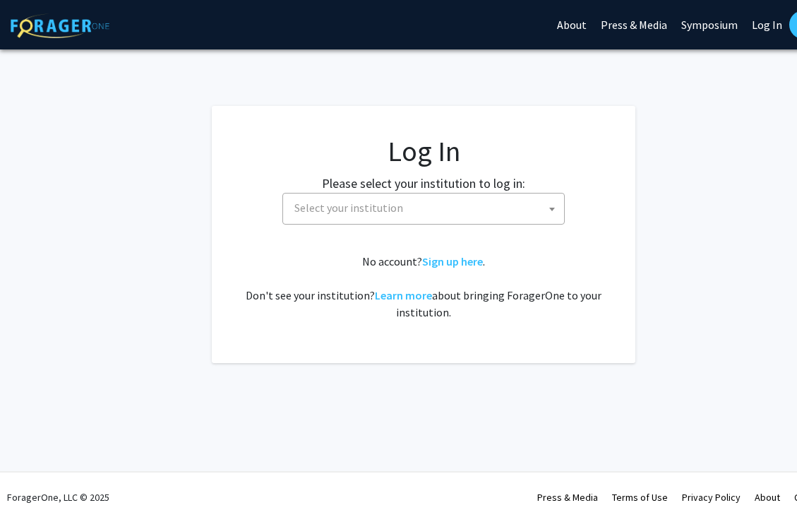  What do you see at coordinates (424, 183) in the screenshot?
I see `label: Please select your institution to log in:` at bounding box center [424, 183].